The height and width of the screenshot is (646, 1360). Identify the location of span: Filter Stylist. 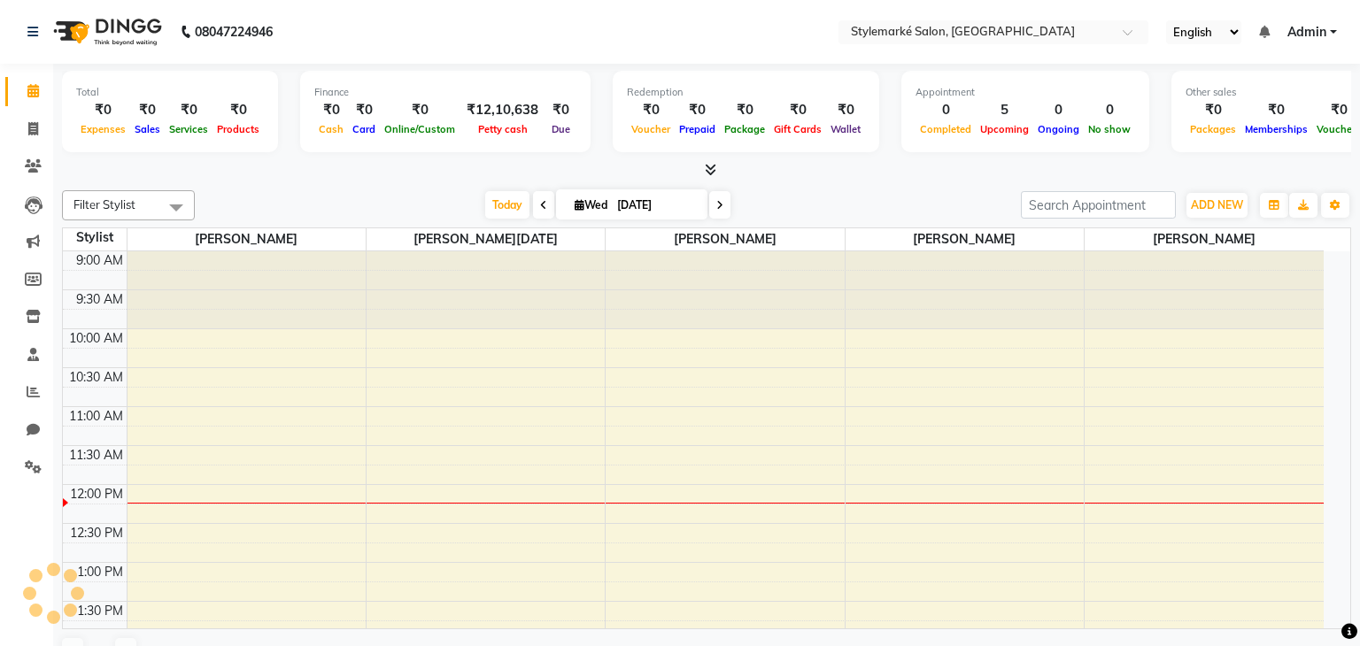
(104, 204).